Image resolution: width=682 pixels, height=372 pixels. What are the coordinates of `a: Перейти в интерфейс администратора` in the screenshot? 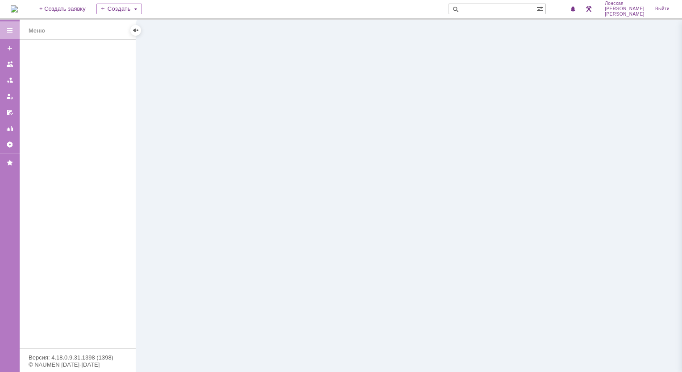 It's located at (588, 9).